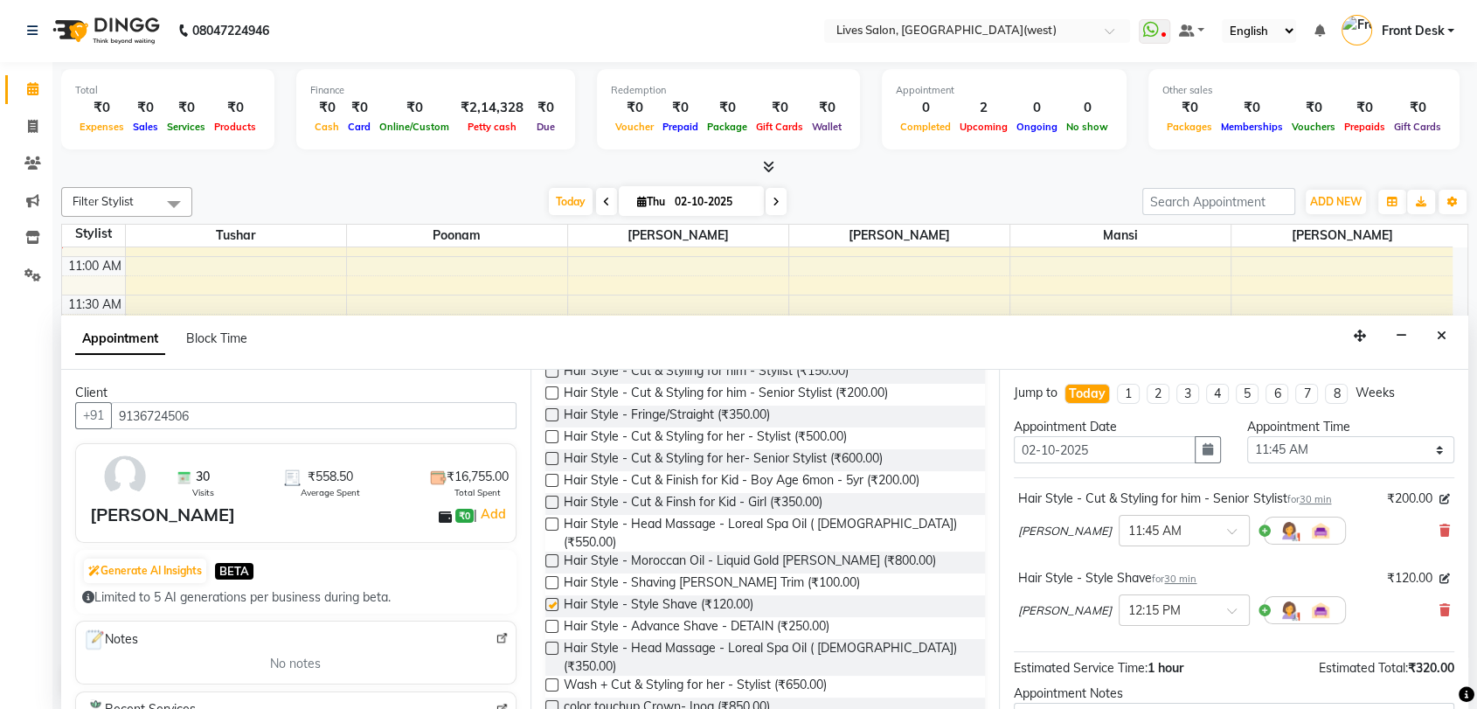  Describe the element at coordinates (651, 201) in the screenshot. I see `span: Thu` at that location.